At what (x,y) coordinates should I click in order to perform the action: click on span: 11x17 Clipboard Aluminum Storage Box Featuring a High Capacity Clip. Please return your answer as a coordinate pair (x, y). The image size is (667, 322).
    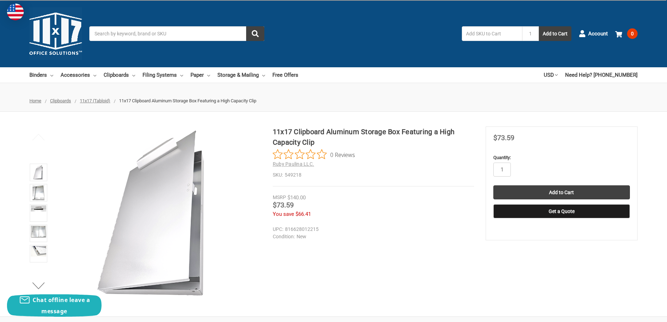
    Looking at the image, I should click on (188, 101).